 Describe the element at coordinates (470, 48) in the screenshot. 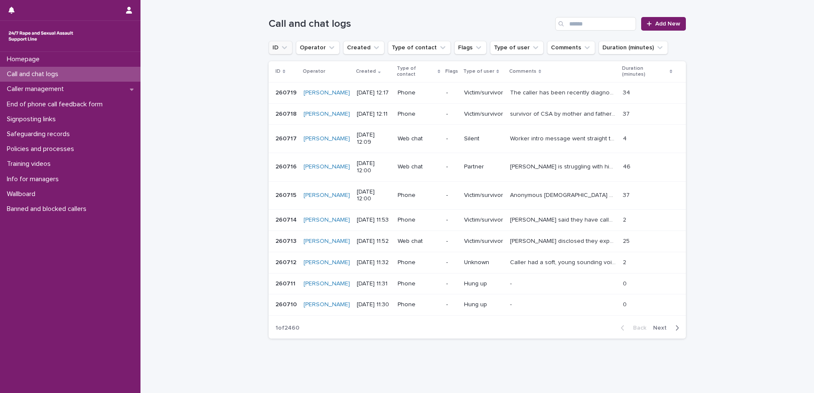

I see `button: Flags` at that location.